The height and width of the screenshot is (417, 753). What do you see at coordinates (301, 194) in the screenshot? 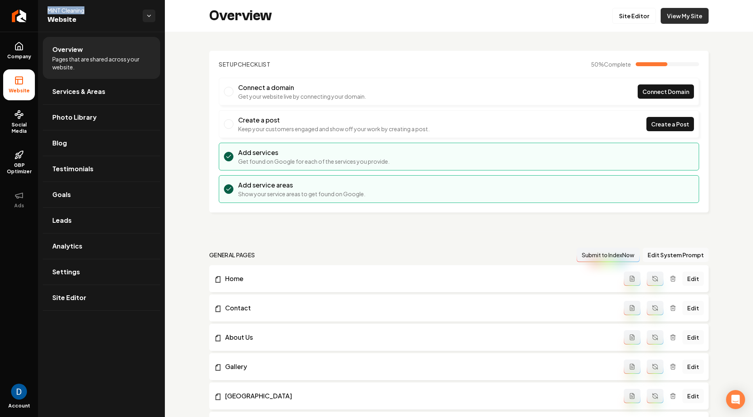
I see `p: Show your service areas to get found on Google.` at bounding box center [301, 194].